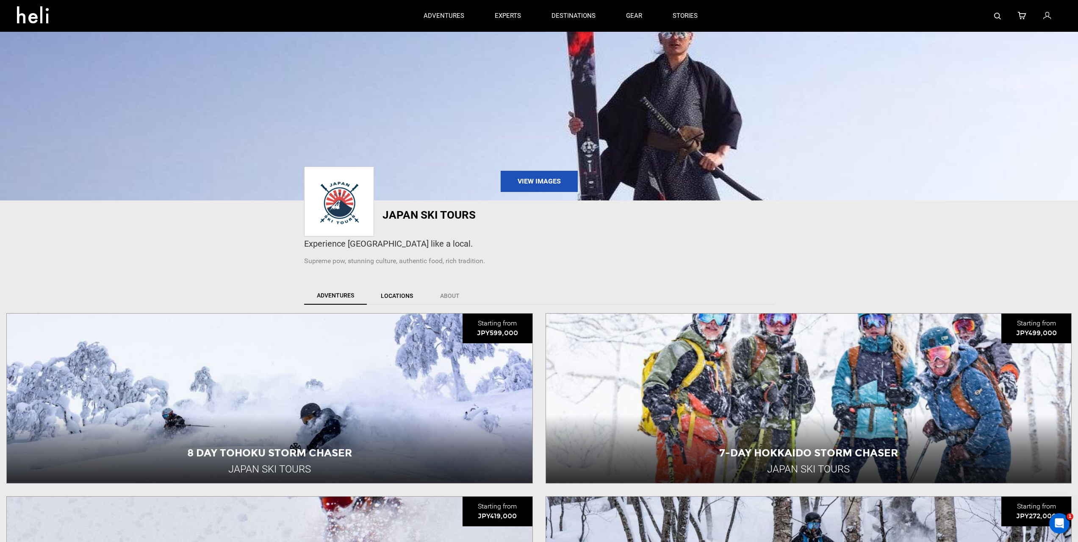  What do you see at coordinates (450, 296) in the screenshot?
I see `a: About` at bounding box center [450, 296].